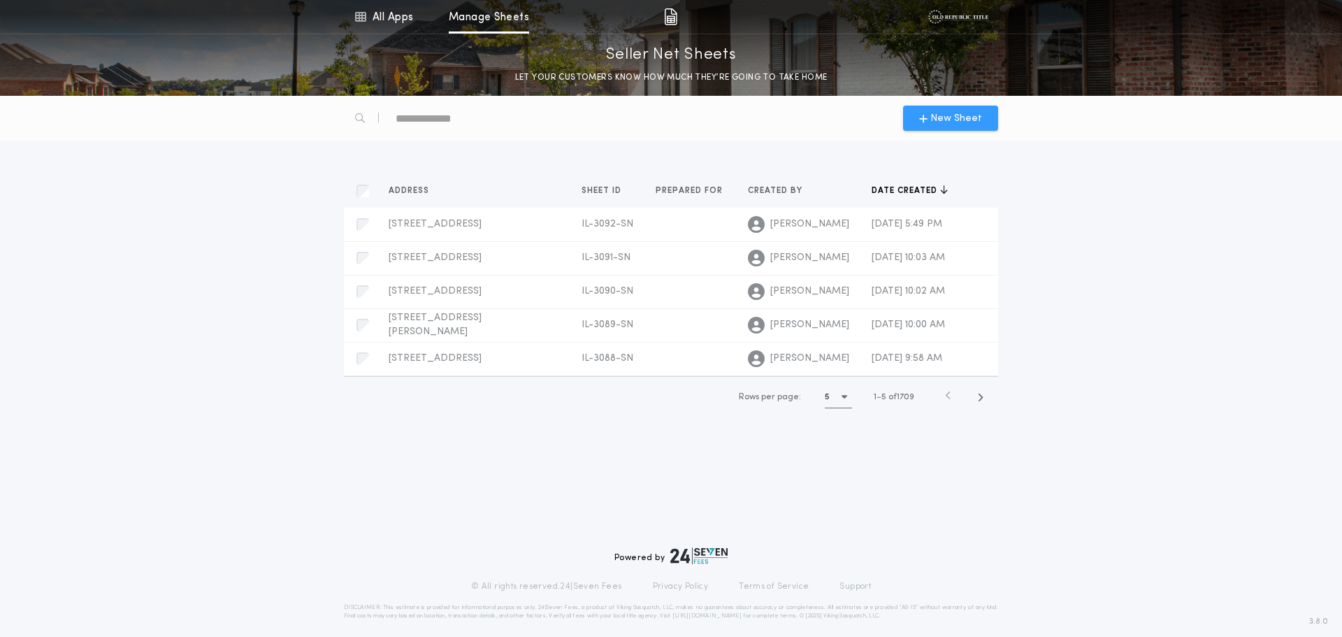 Image resolution: width=1342 pixels, height=637 pixels. What do you see at coordinates (671, 611) in the screenshot?
I see `p: DISCLAIMER: This estimate is provided for informational purposes only. 24|Seven Fees, a product o...` at bounding box center [671, 611].